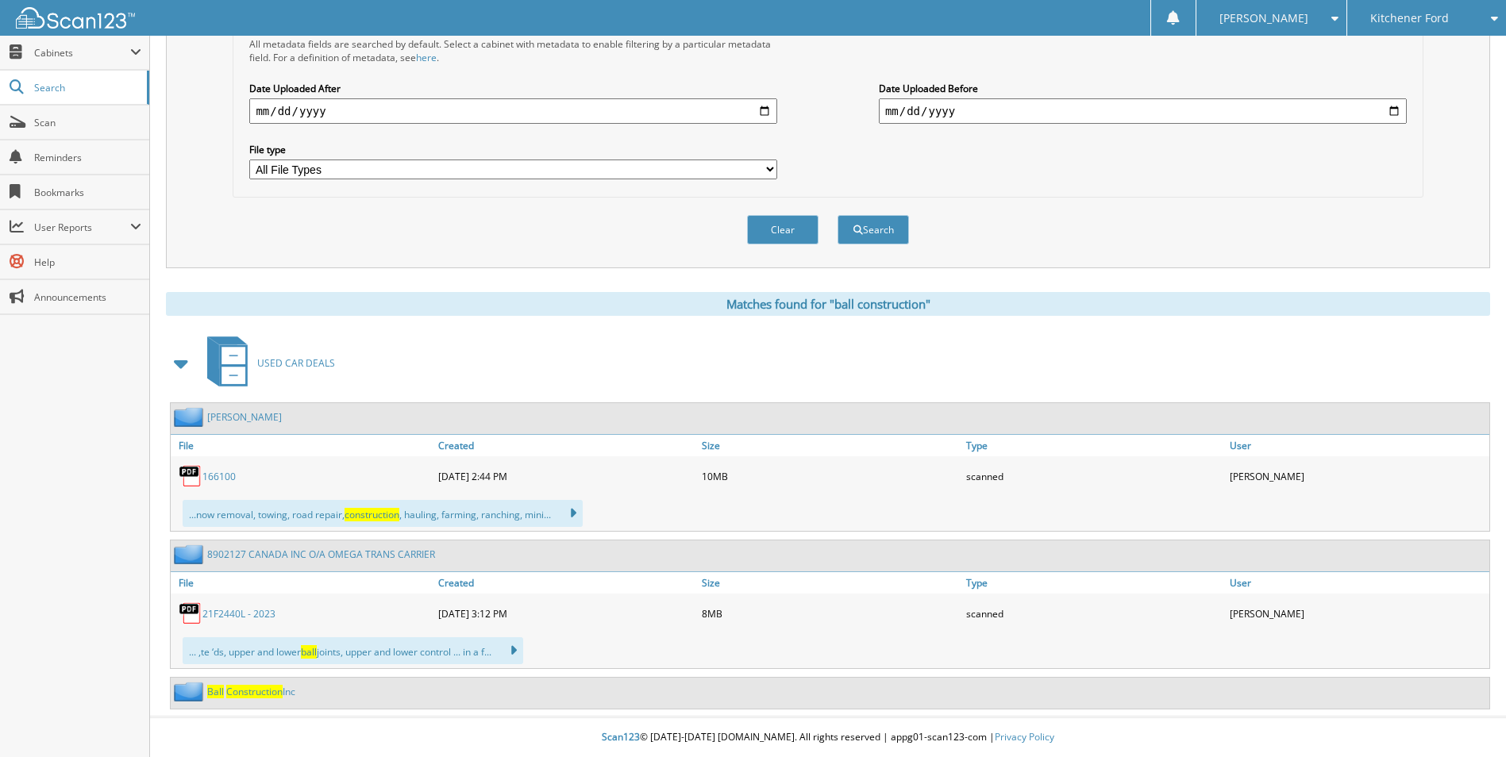  I want to click on label: Date Uploaded Before, so click(1142, 88).